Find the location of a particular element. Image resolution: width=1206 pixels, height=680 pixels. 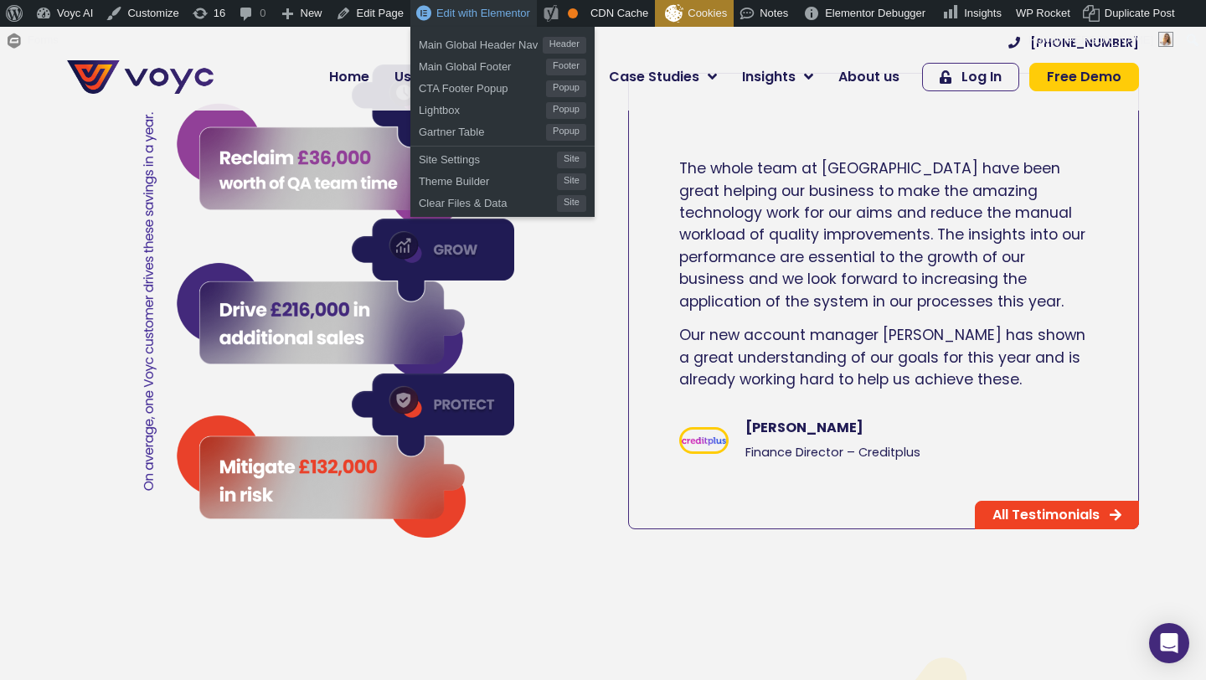

span: Main Global Header Nav is located at coordinates (481, 43).